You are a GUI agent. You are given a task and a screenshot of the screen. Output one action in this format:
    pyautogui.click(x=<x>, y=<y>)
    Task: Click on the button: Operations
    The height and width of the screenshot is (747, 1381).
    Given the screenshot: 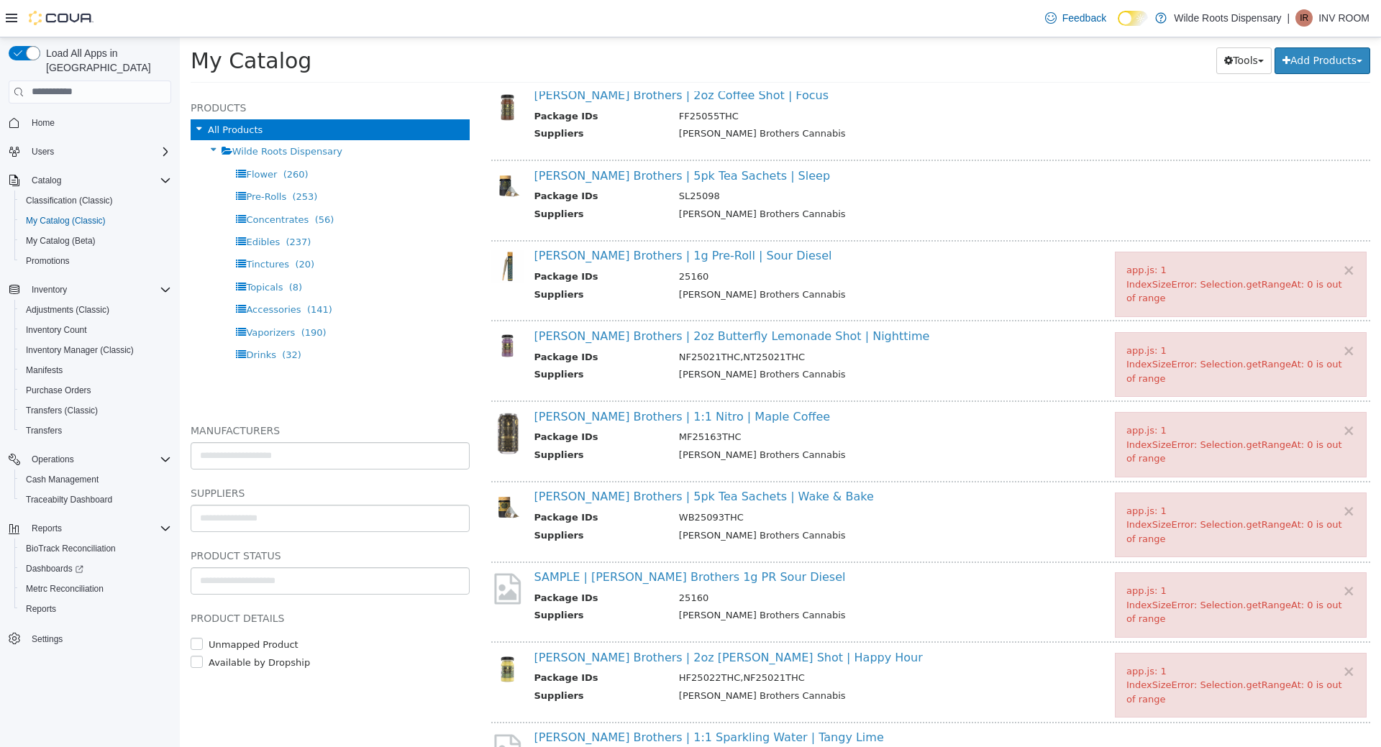 What is the action you would take?
    pyautogui.click(x=90, y=460)
    